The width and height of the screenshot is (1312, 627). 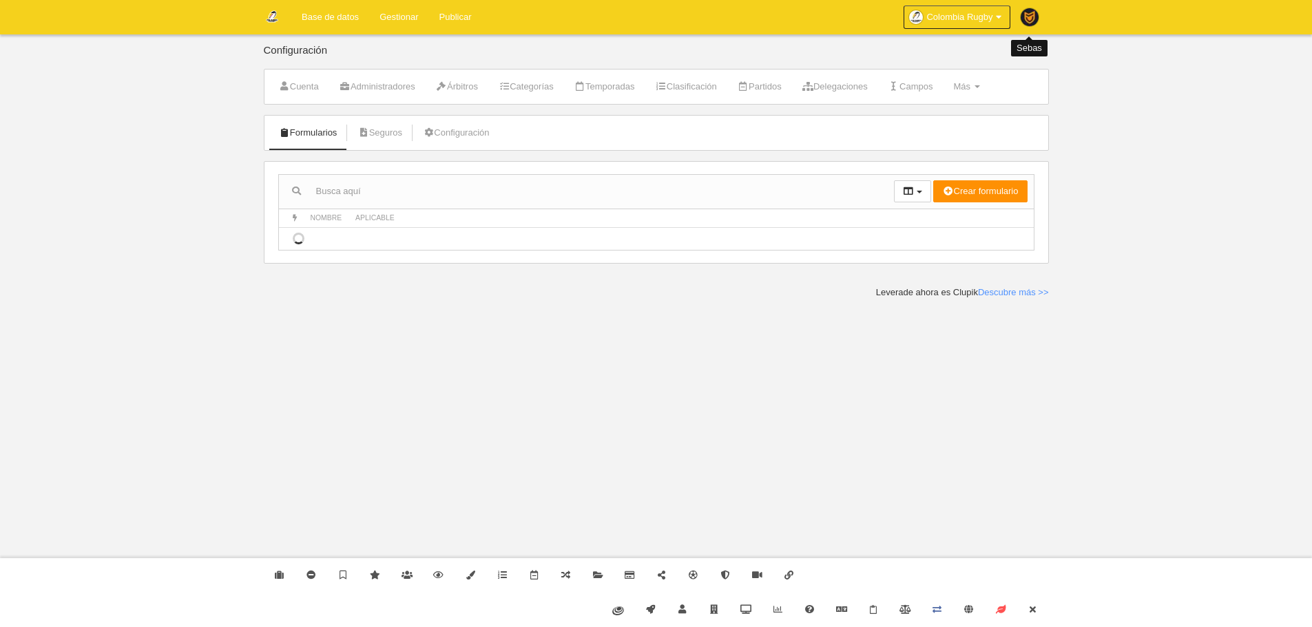 What do you see at coordinates (962, 293) in the screenshot?
I see `div: Leverade ahora es Clupik` at bounding box center [962, 293].